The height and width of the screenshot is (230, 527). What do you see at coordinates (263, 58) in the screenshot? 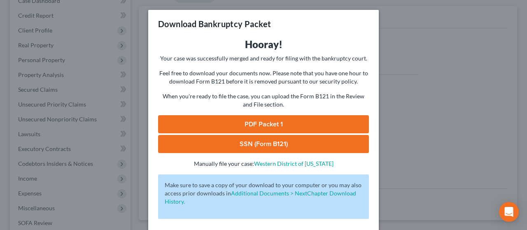
I see `p: Your case was successfully merged and ready for filing with the bankruptcy court.` at bounding box center [263, 58].